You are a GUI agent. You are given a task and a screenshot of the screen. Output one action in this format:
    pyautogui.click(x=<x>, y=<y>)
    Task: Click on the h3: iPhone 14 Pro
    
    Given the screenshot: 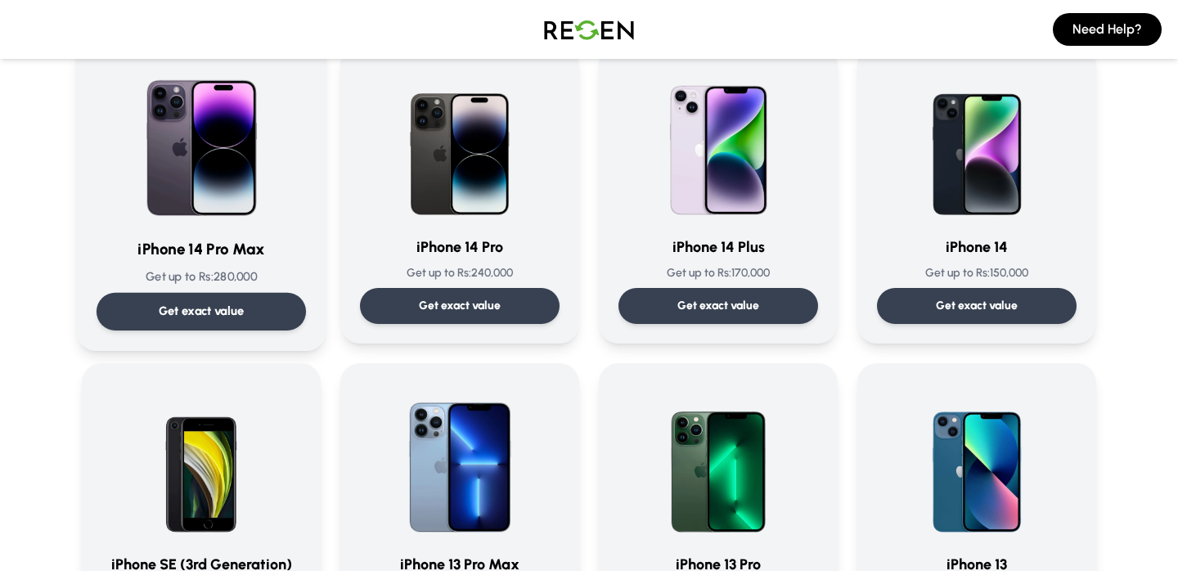 What is the action you would take?
    pyautogui.click(x=460, y=247)
    